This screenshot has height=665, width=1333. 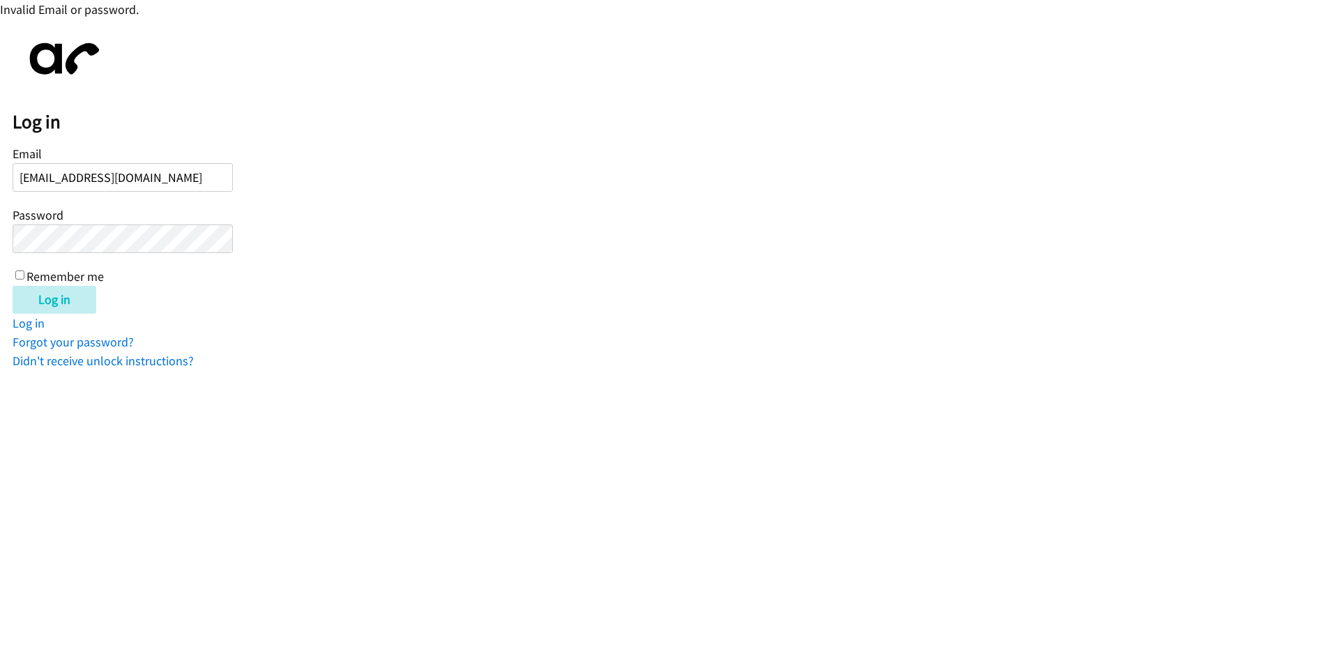 What do you see at coordinates (673, 122) in the screenshot?
I see `h2: Log in` at bounding box center [673, 122].